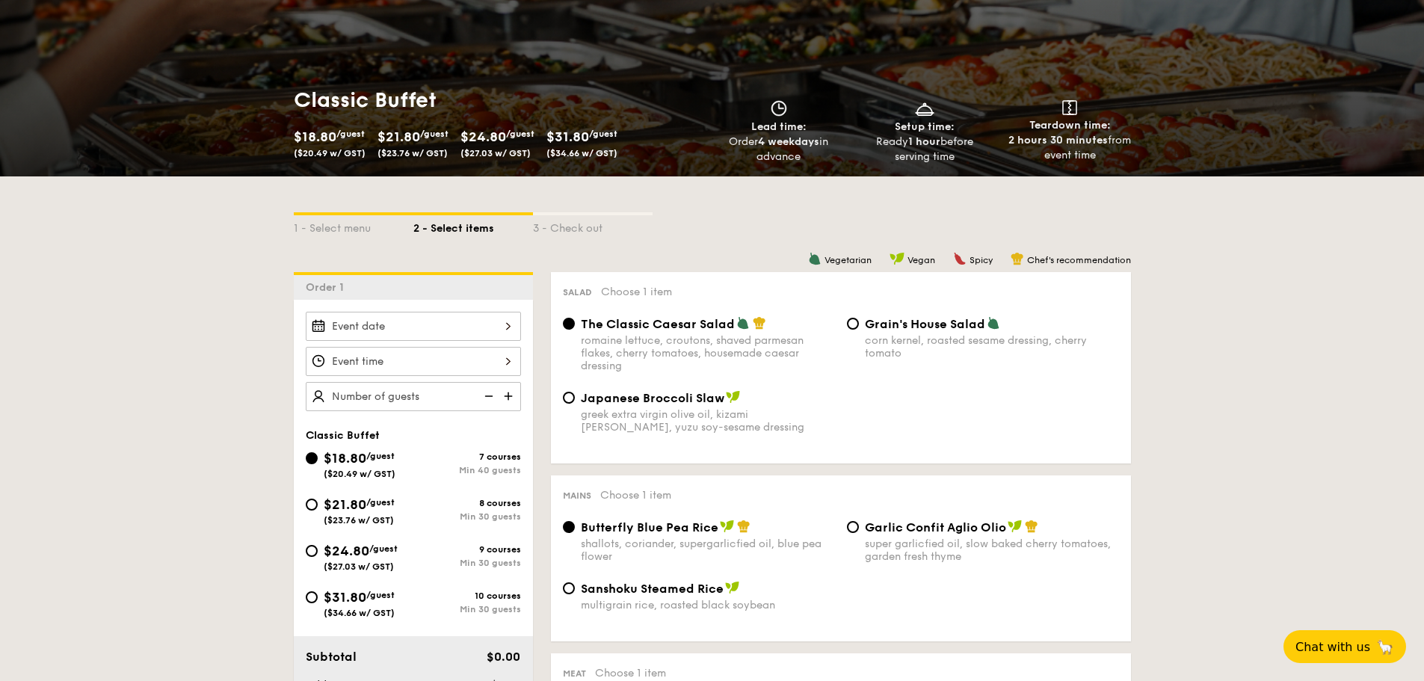  I want to click on span: Sanshoku Steamed Rice, so click(652, 588).